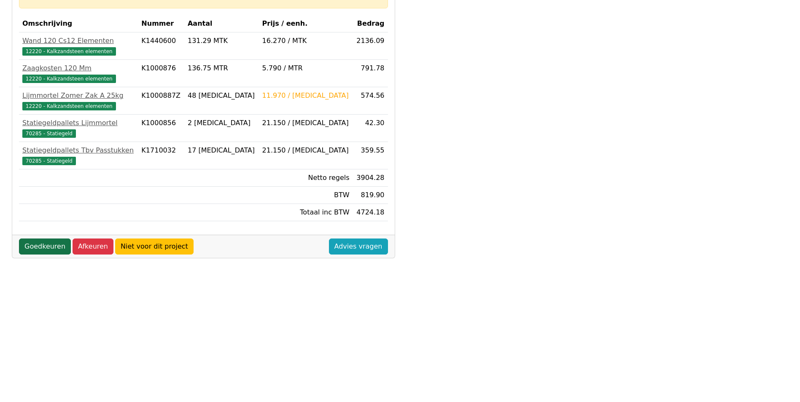 This screenshot has height=402, width=800. What do you see at coordinates (78, 68) in the screenshot?
I see `div: Zaagkosten 120 Mm` at bounding box center [78, 68].